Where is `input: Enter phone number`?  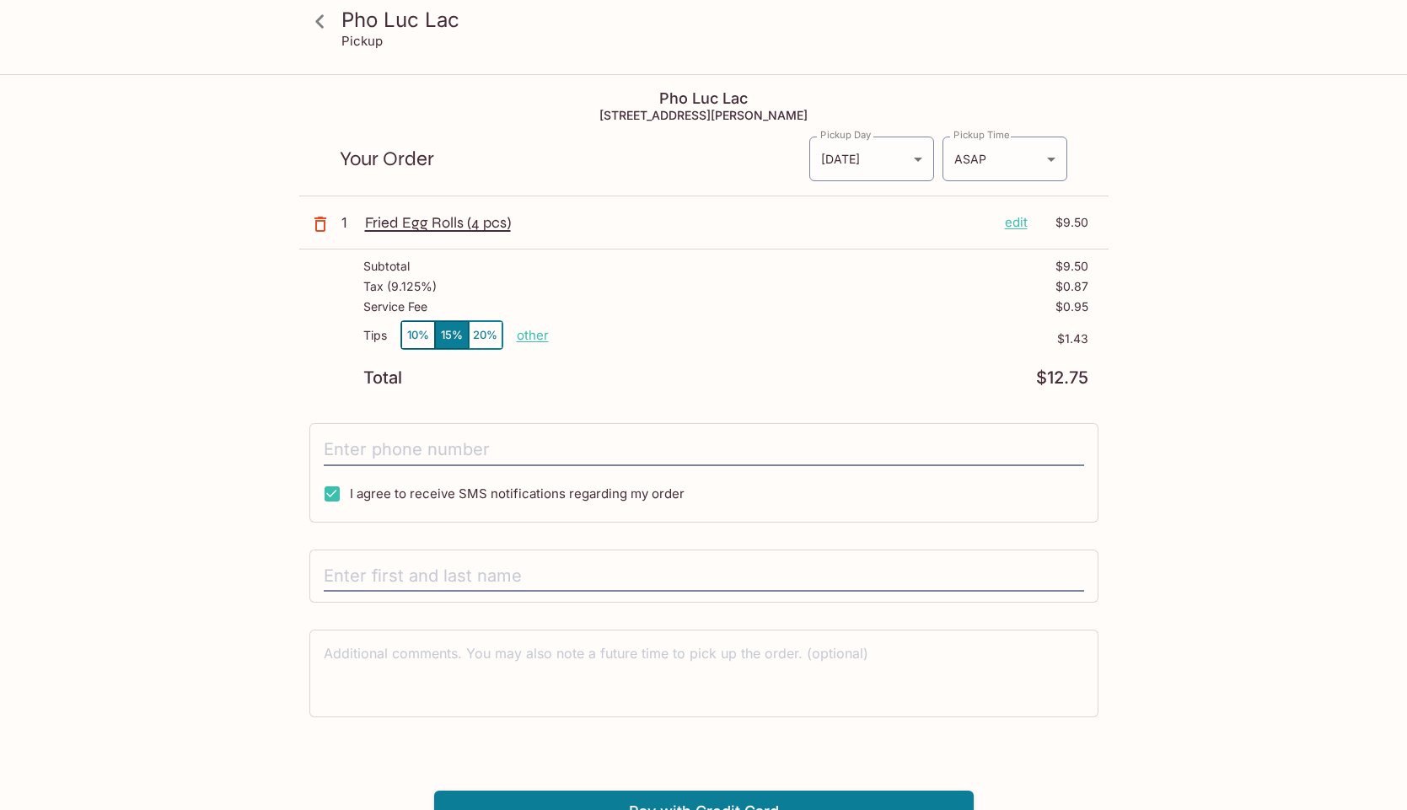 input: Enter phone number is located at coordinates (704, 450).